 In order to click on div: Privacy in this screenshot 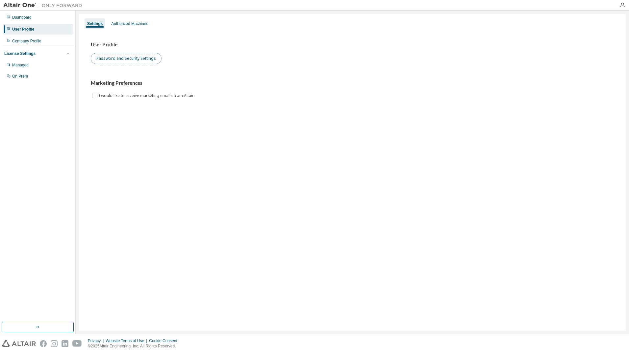, I will do `click(97, 341)`.